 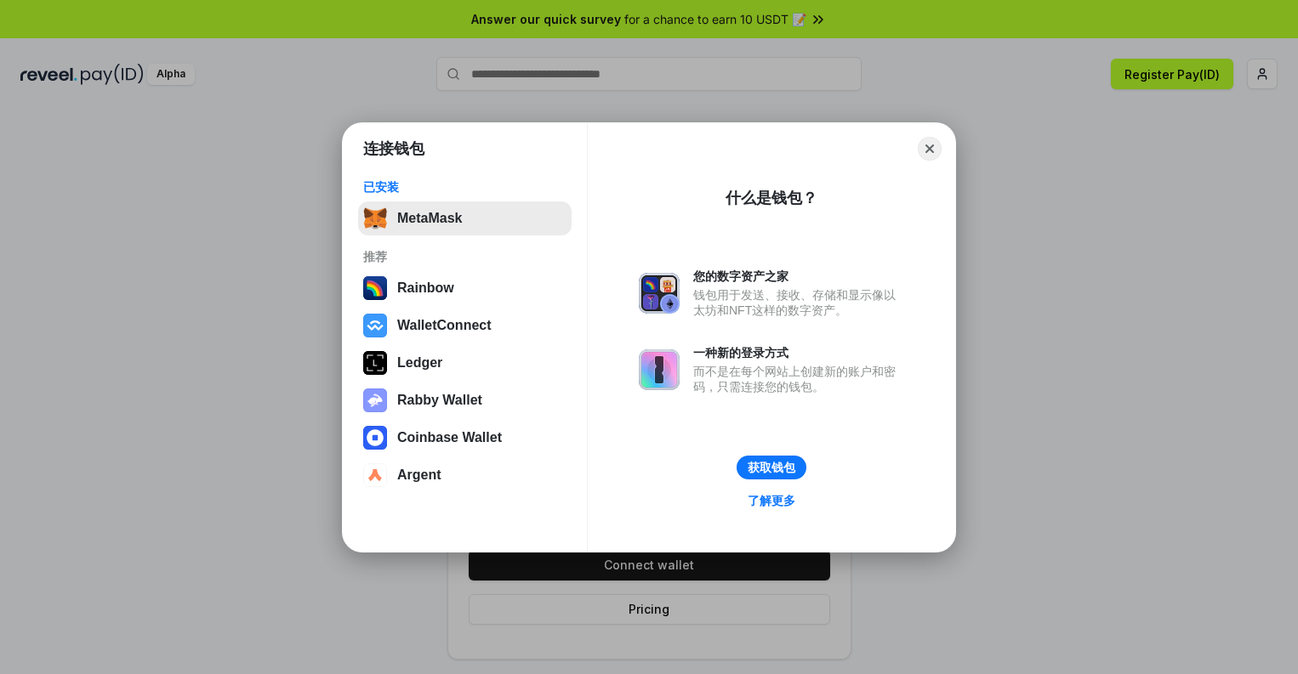 I want to click on img: svg+xml,%3Csvg%20width%3D%22120%22%20height%3D%22120%22%20viewBox%3D%220%200%20120%20120%22%20fil..., so click(x=375, y=288).